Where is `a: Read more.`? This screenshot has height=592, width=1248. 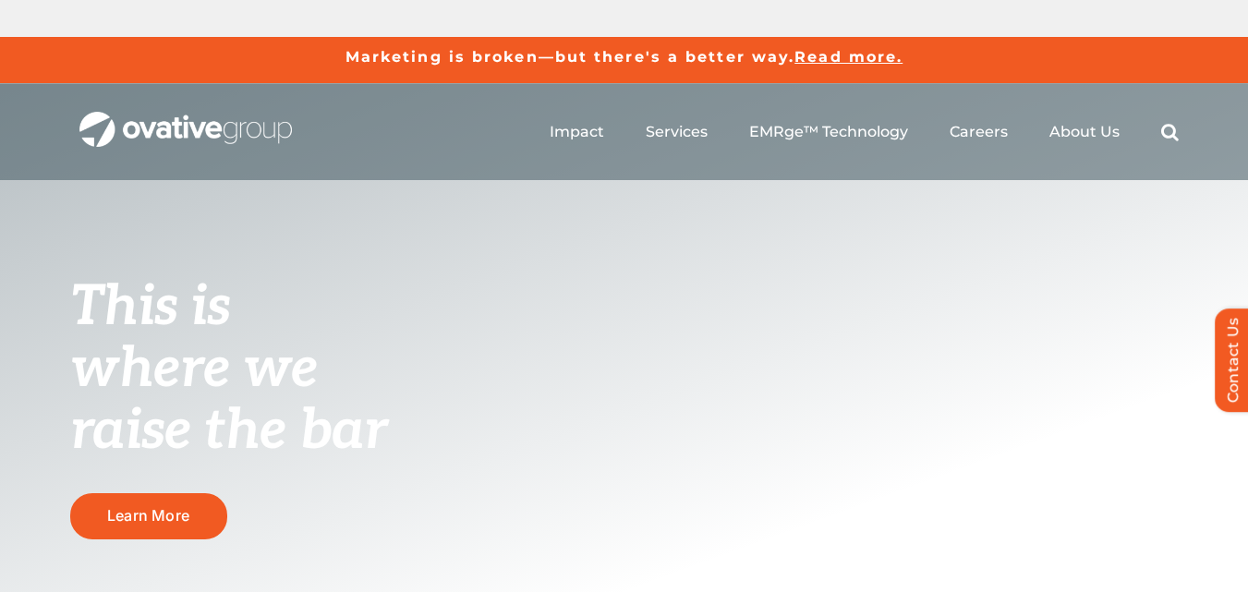
a: Read more. is located at coordinates (848, 56).